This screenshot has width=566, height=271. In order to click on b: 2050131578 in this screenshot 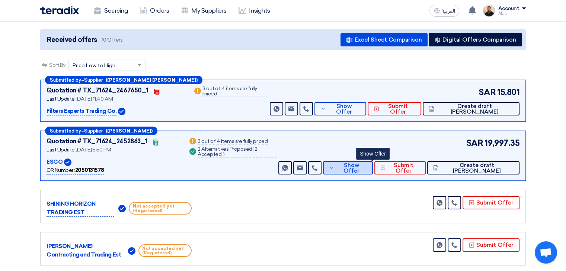, I will do `click(90, 170)`.